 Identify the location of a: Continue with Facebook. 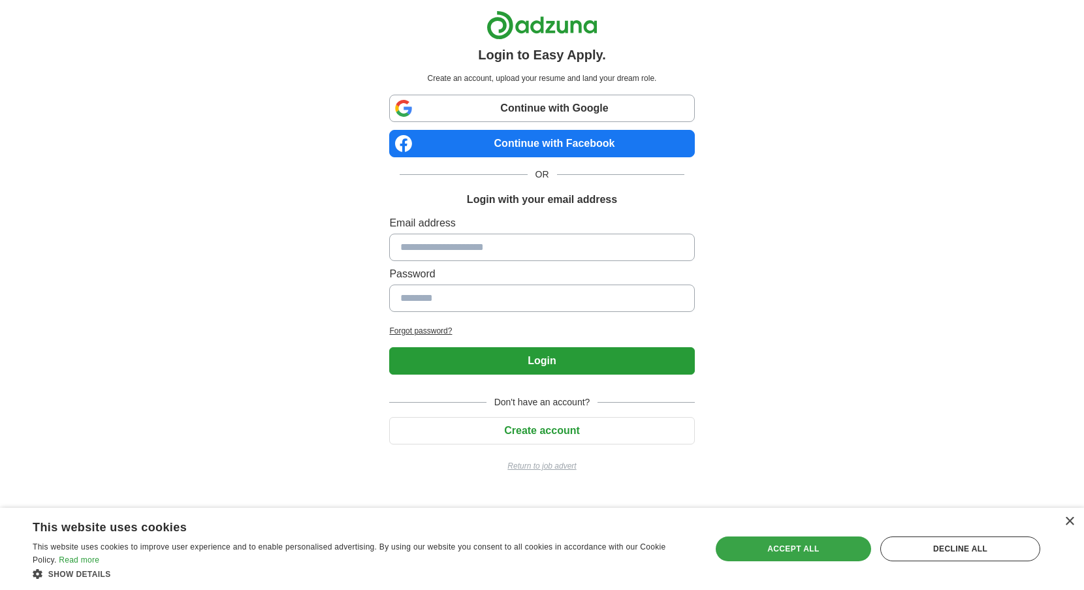
(541, 144).